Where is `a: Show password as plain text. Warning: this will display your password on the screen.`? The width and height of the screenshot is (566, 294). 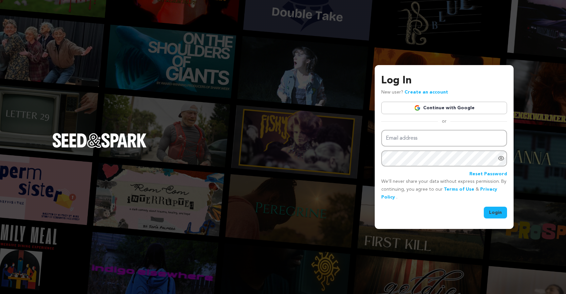 a: Show password as plain text. Warning: this will display your password on the screen. is located at coordinates (501, 158).